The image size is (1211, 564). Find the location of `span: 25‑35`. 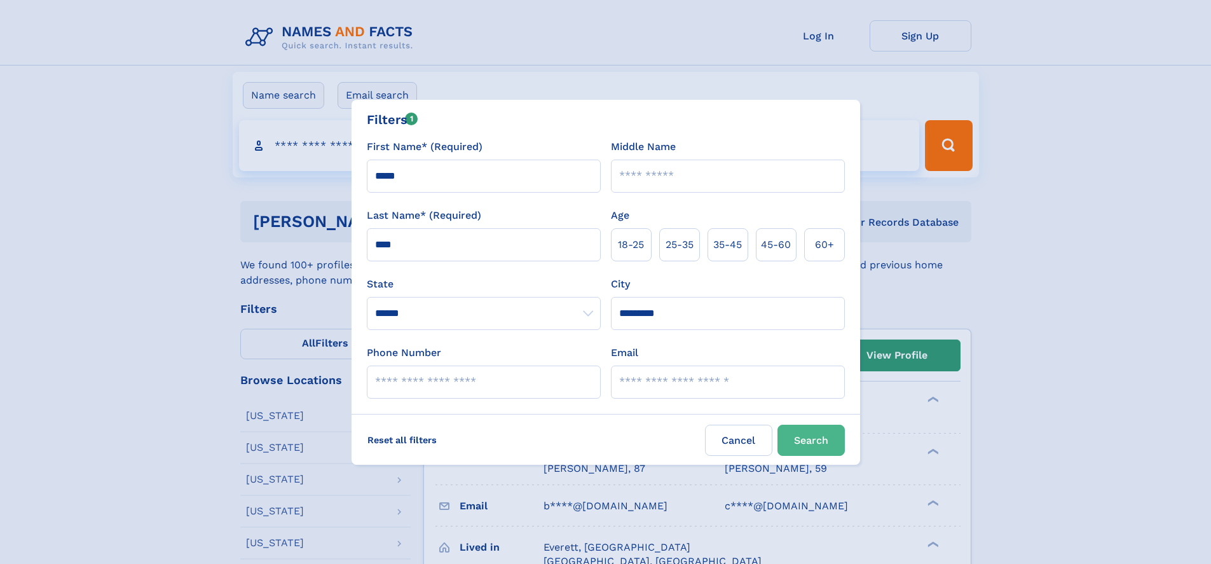

span: 25‑35 is located at coordinates (680, 245).